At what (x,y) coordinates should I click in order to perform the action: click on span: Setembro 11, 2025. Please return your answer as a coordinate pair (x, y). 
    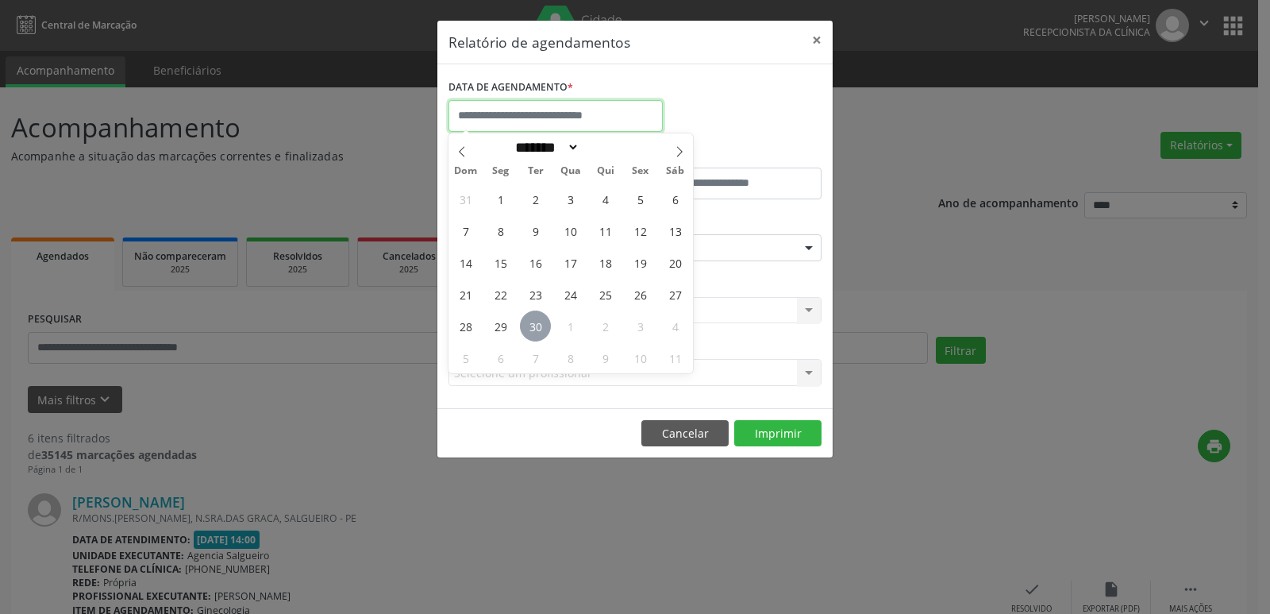
    Looking at the image, I should click on (605, 230).